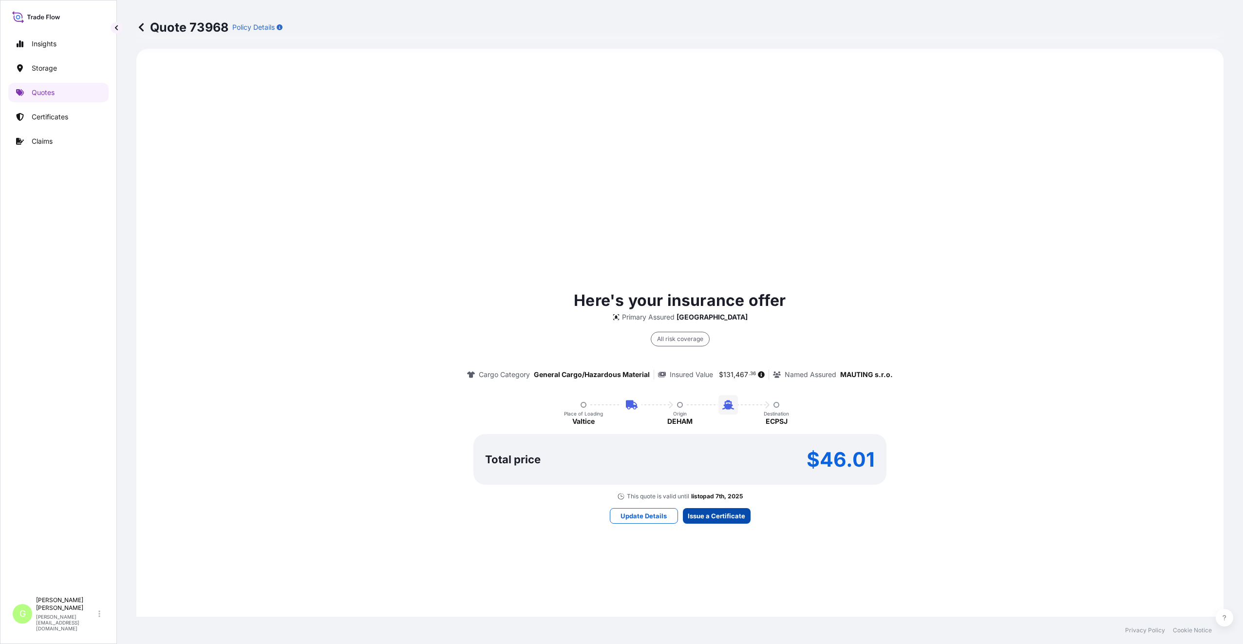 The width and height of the screenshot is (1243, 644). What do you see at coordinates (679, 301) in the screenshot?
I see `p: Here's your insurance offer` at bounding box center [679, 301].